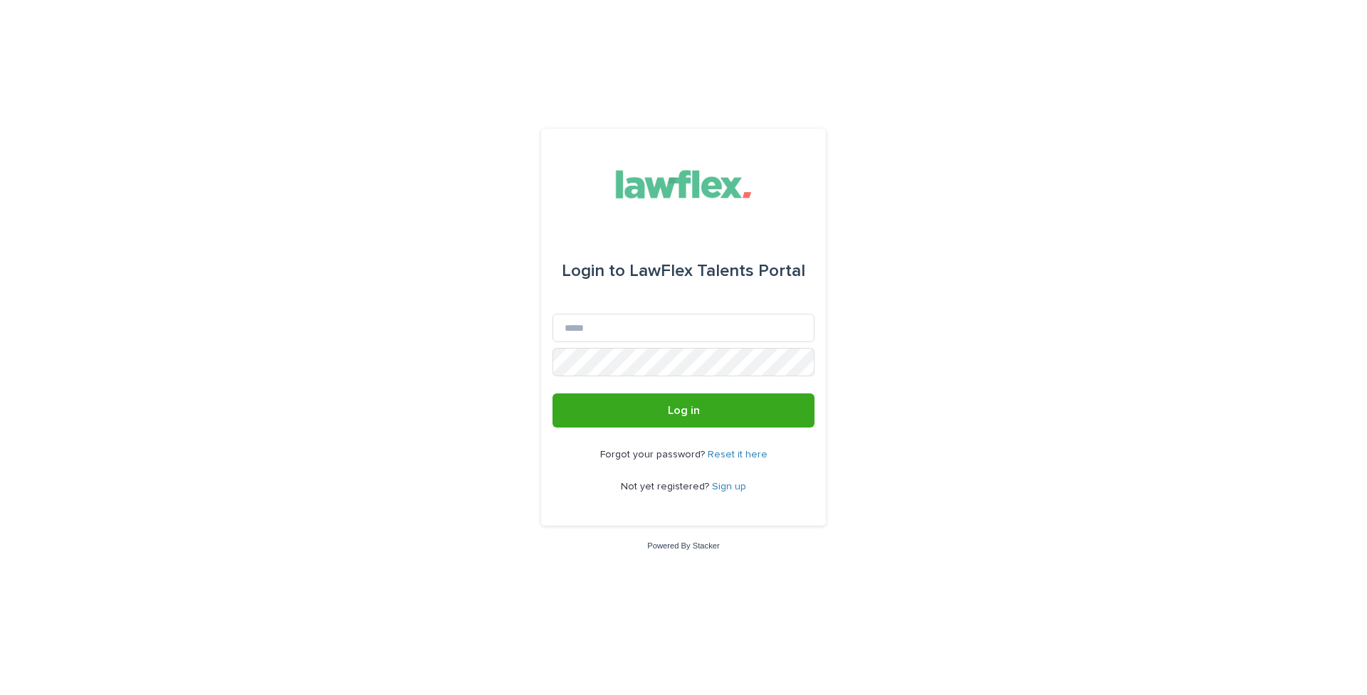  What do you see at coordinates (737, 455) in the screenshot?
I see `a: Reset it here` at bounding box center [737, 455].